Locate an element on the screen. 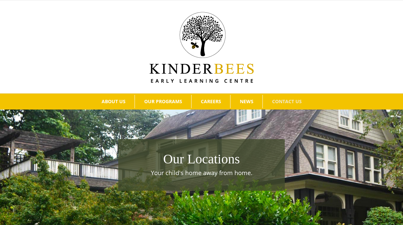 This screenshot has height=225, width=403. a: OUR PROGRAMS is located at coordinates (163, 101).